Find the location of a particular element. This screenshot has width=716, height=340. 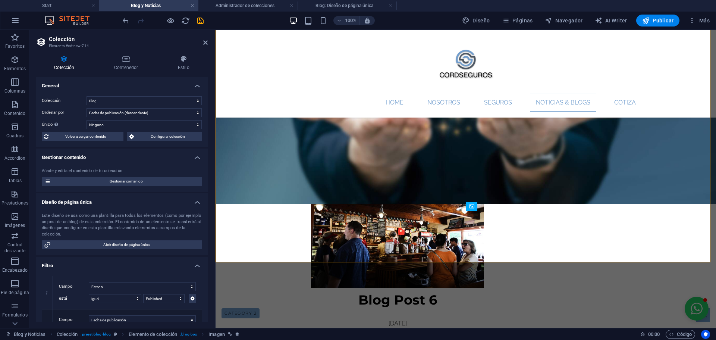

h4: Administrador de colecciones is located at coordinates (248, 6).